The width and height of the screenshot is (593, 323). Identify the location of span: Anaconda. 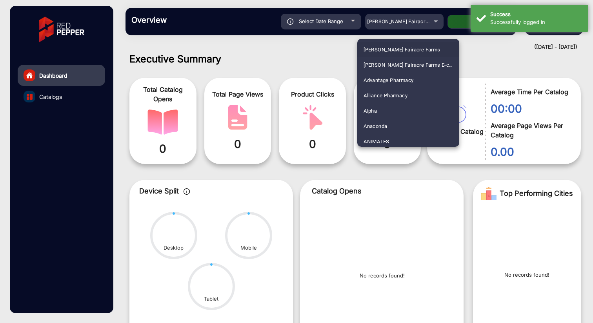
(375, 126).